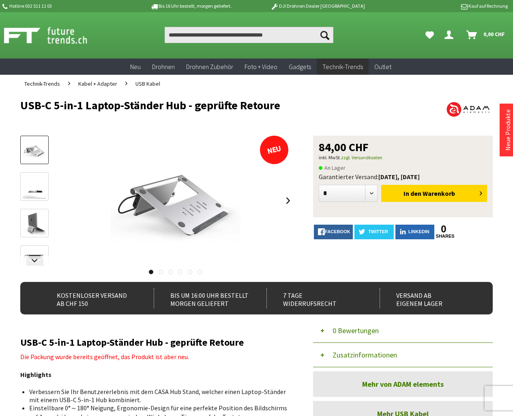 Image resolution: width=513 pixels, height=416 pixels. I want to click on a: Foto + Video, so click(261, 67).